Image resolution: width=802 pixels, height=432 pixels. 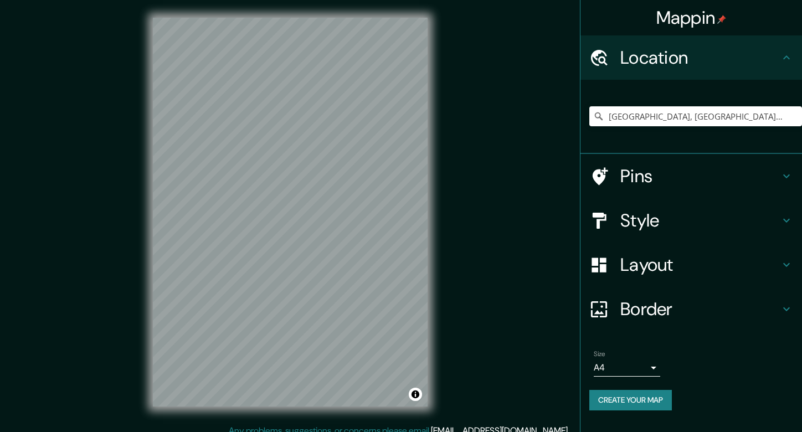 What do you see at coordinates (415, 394) in the screenshot?
I see `button: Toggle attribution` at bounding box center [415, 394].